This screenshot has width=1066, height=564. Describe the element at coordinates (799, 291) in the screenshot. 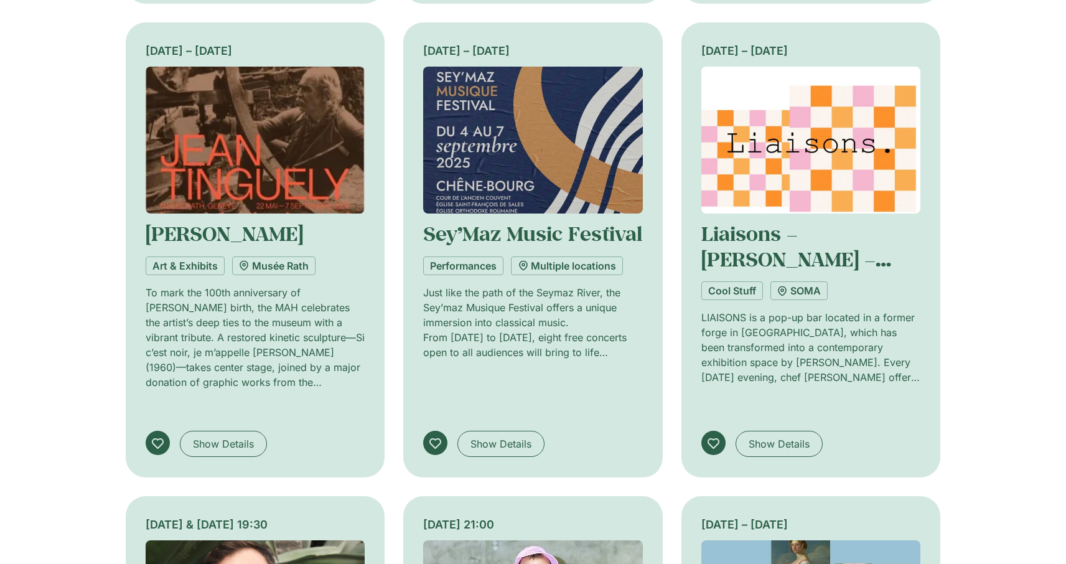

I see `a: SOMA` at that location.